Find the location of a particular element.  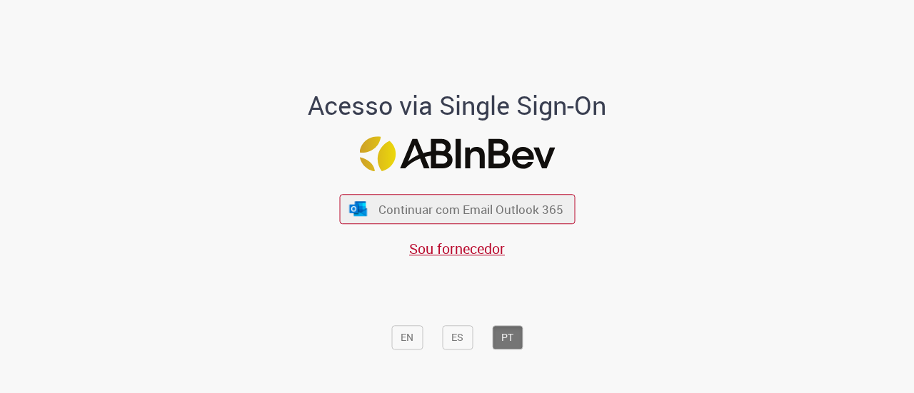

button: EN is located at coordinates (407, 338).